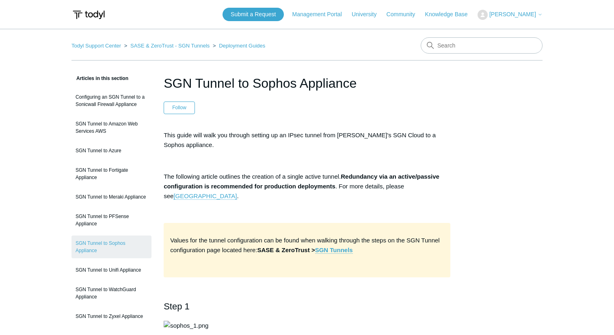  Describe the element at coordinates (170, 45) in the screenshot. I see `a: SASE & ZeroTrust - SGN Tunnels` at that location.